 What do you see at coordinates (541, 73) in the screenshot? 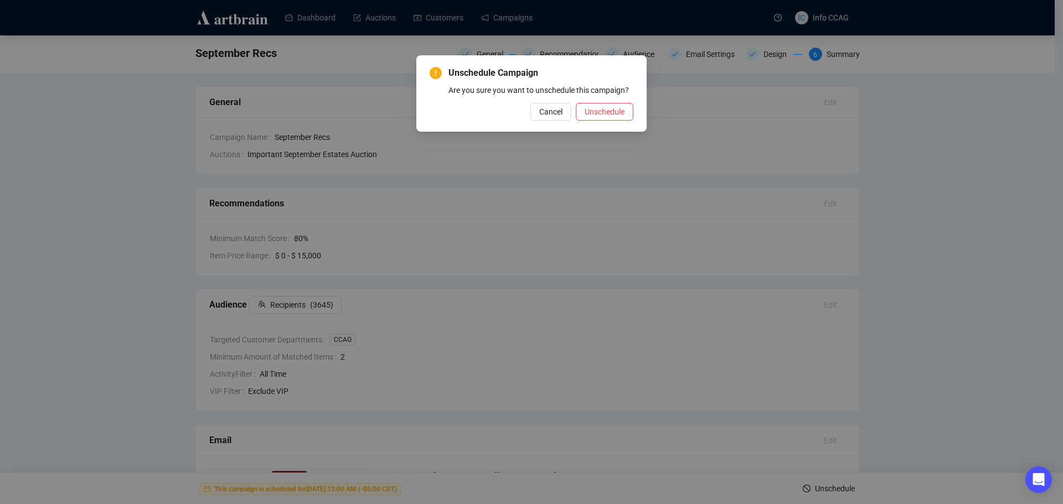
I see `span: Unschedule Campaign` at bounding box center [541, 73].